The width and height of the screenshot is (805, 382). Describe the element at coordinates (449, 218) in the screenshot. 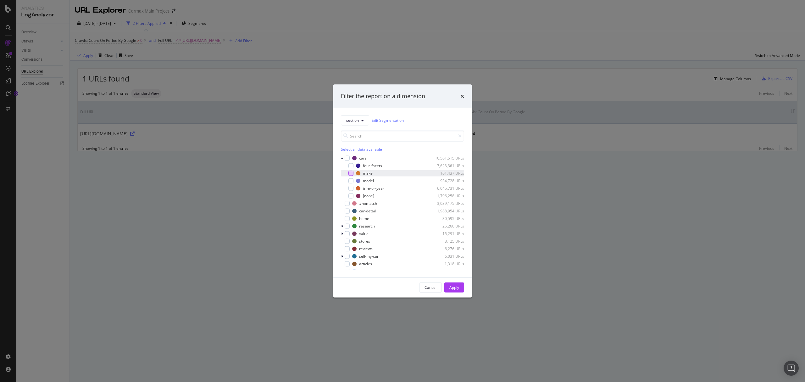

I see `div: 30,595 URLs` at that location.